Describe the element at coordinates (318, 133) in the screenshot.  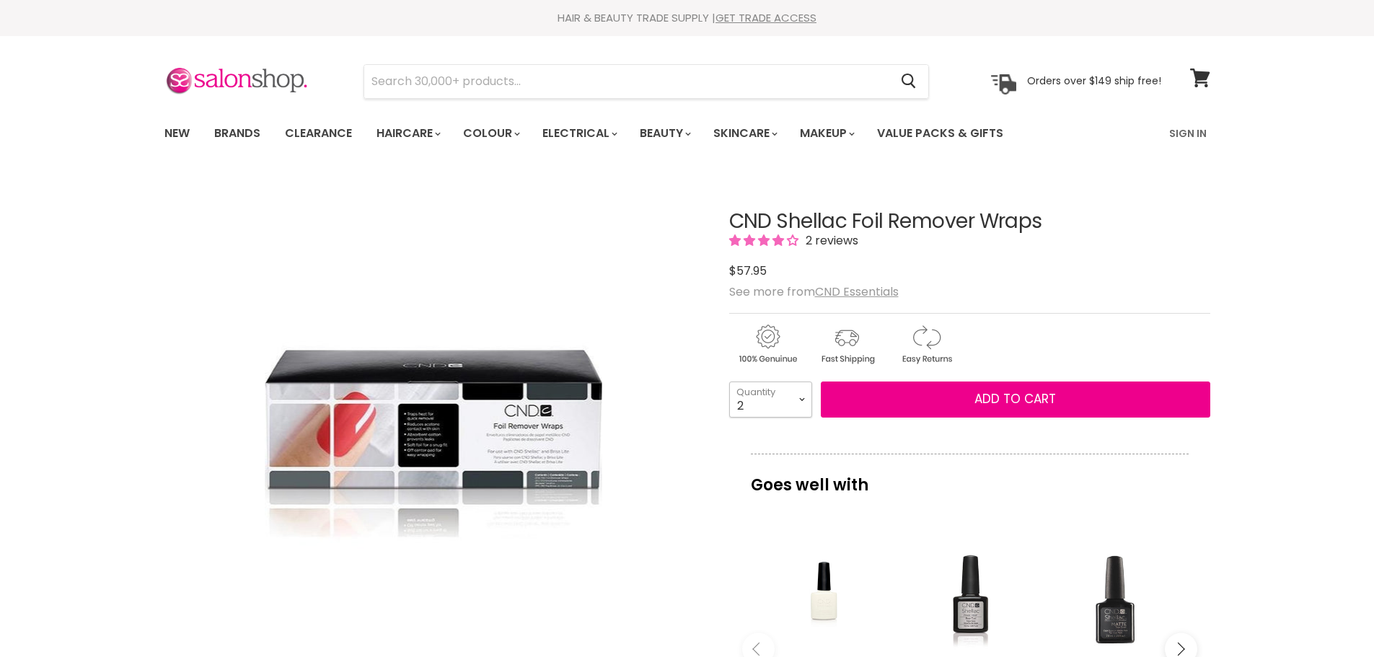
I see `a: Clearance` at that location.